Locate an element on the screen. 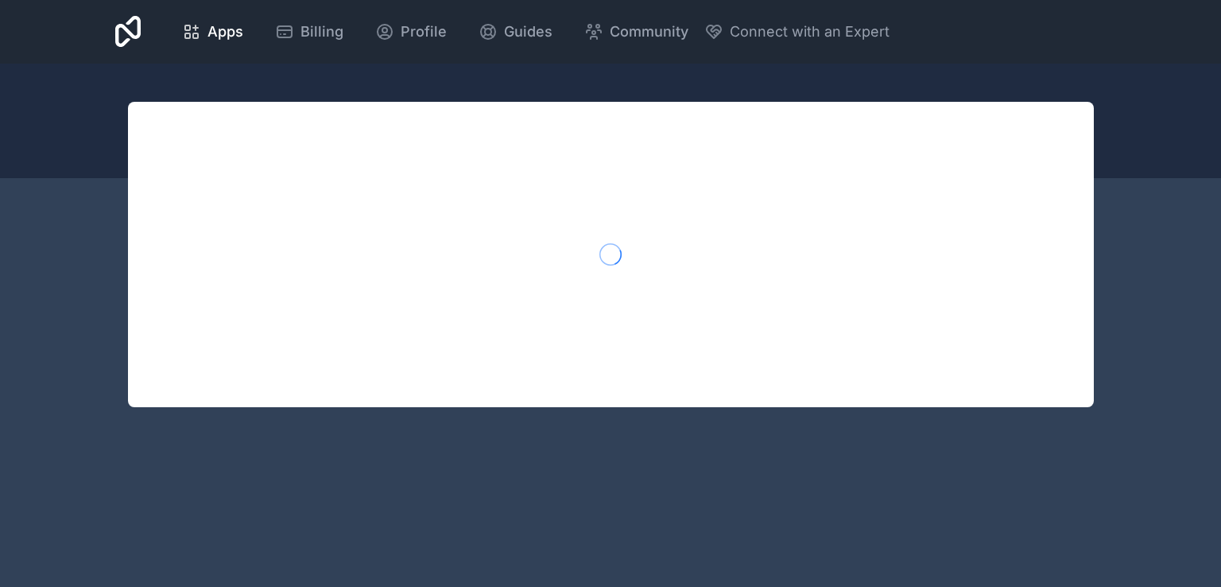  span: Profile is located at coordinates (424, 32).